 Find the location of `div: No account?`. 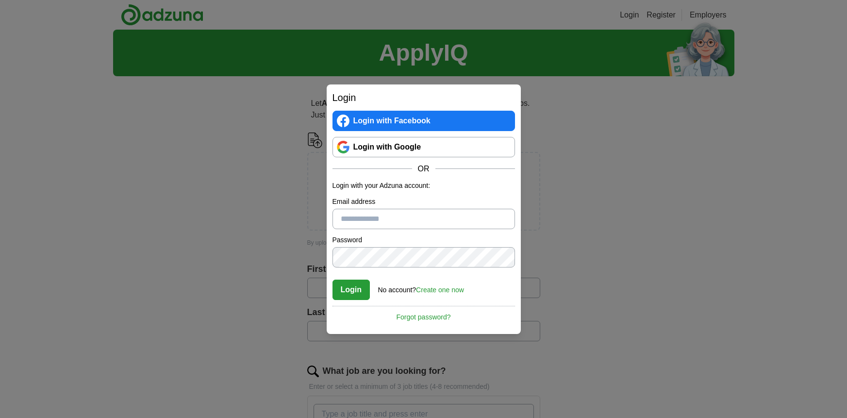

div: No account? is located at coordinates (421, 287).